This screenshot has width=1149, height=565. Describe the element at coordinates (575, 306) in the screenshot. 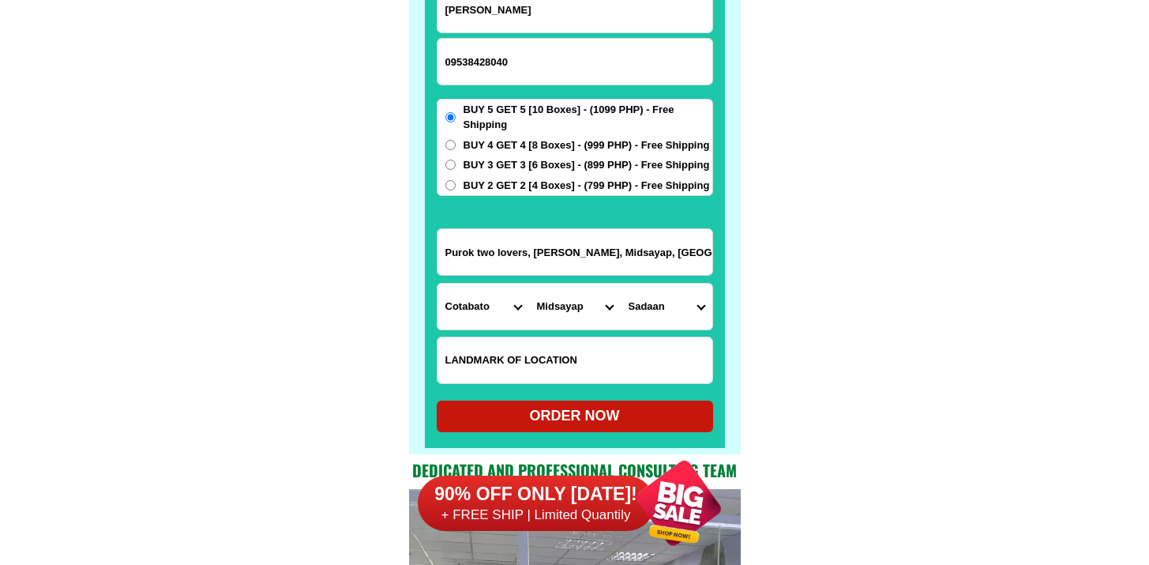

I see `select: Select district` at that location.